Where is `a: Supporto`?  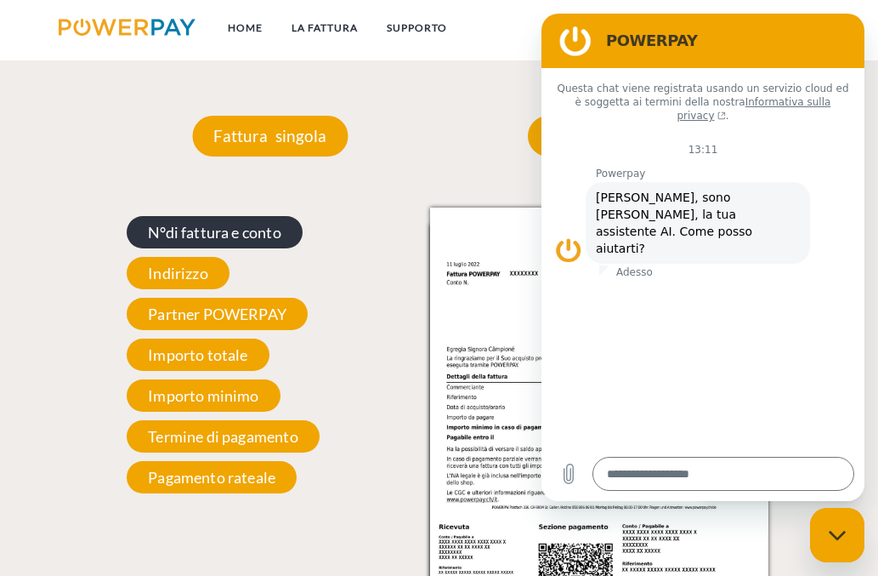 a: Supporto is located at coordinates (417, 28).